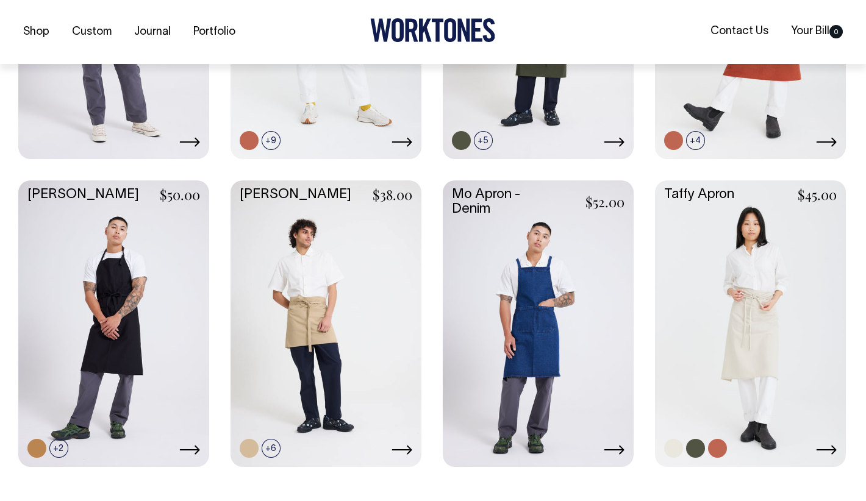 The height and width of the screenshot is (501, 866). Describe the element at coordinates (91, 32) in the screenshot. I see `a: Custom` at that location.